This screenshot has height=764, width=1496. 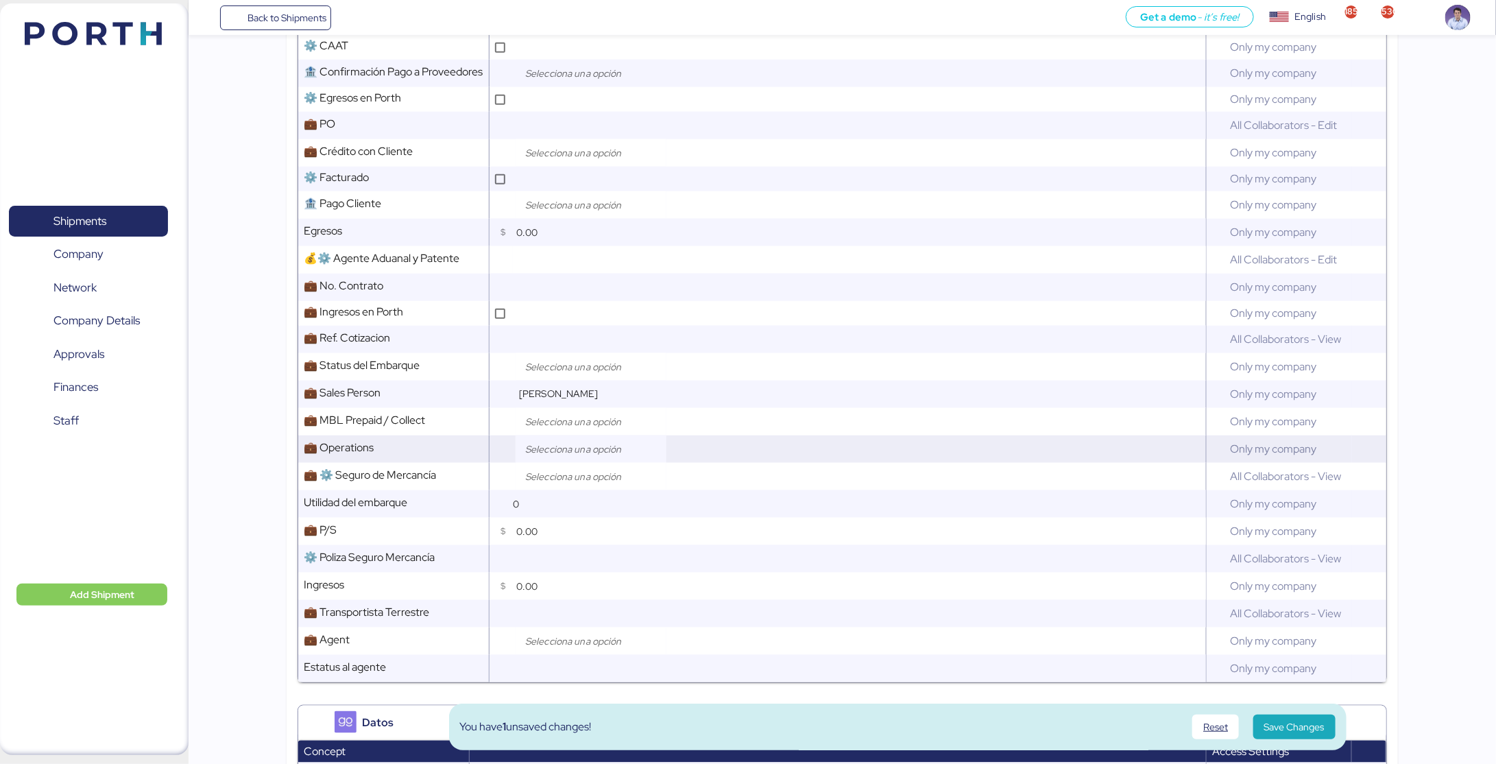 What do you see at coordinates (336, 177) in the screenshot?
I see `span: ⚙️ Facturado` at bounding box center [336, 177].